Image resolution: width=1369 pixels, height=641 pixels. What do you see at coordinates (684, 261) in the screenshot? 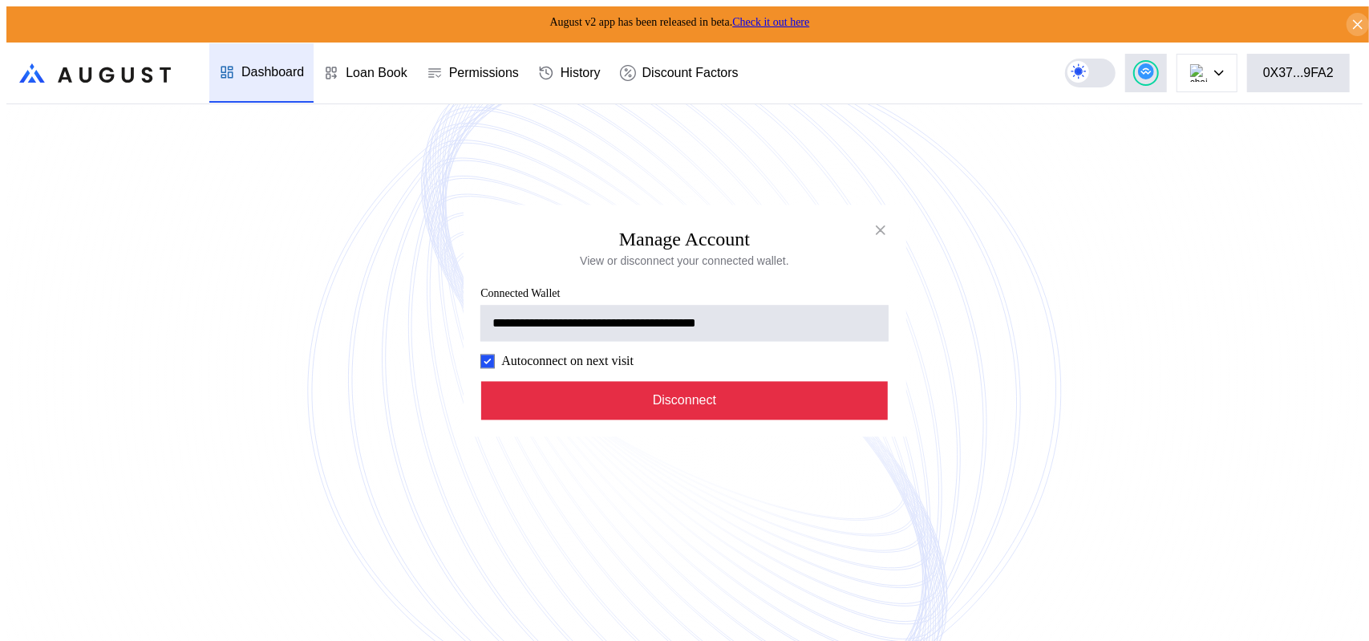
I see `div: View or disconnect your connected wallet.` at bounding box center [684, 261].